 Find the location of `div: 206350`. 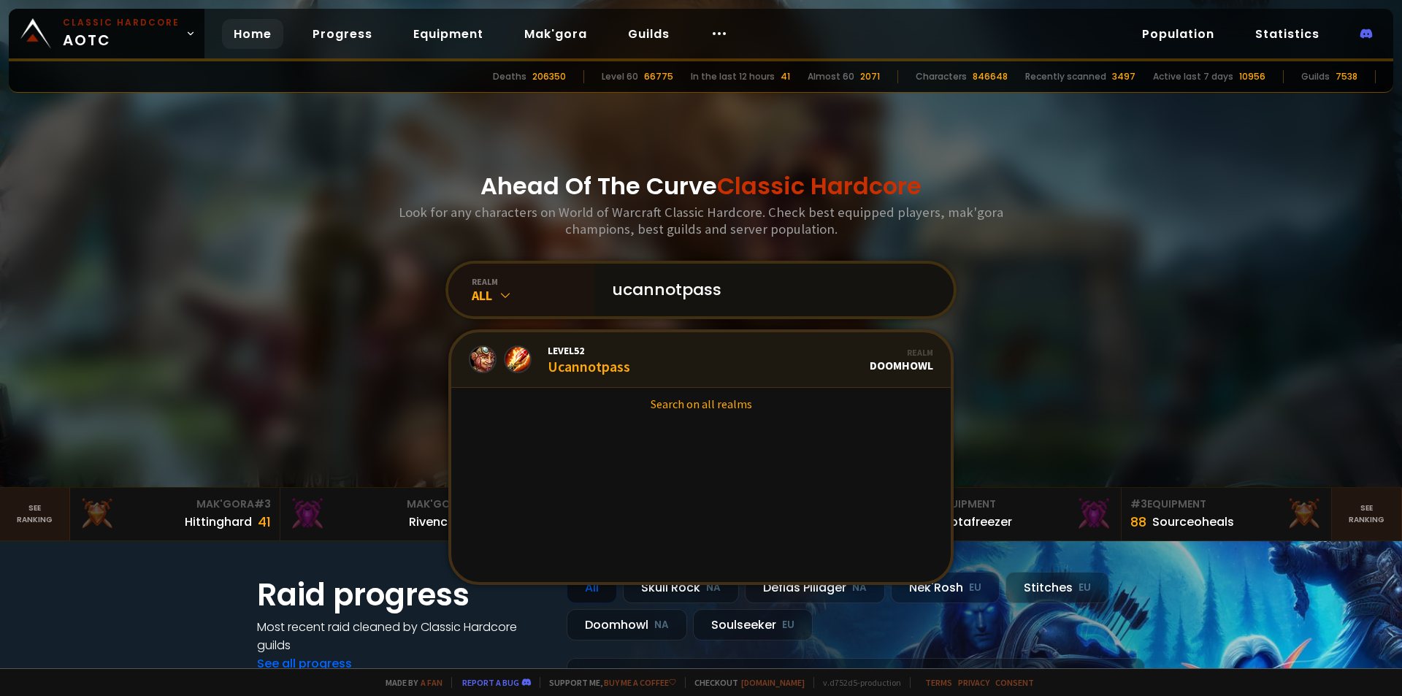

div: 206350 is located at coordinates (549, 77).